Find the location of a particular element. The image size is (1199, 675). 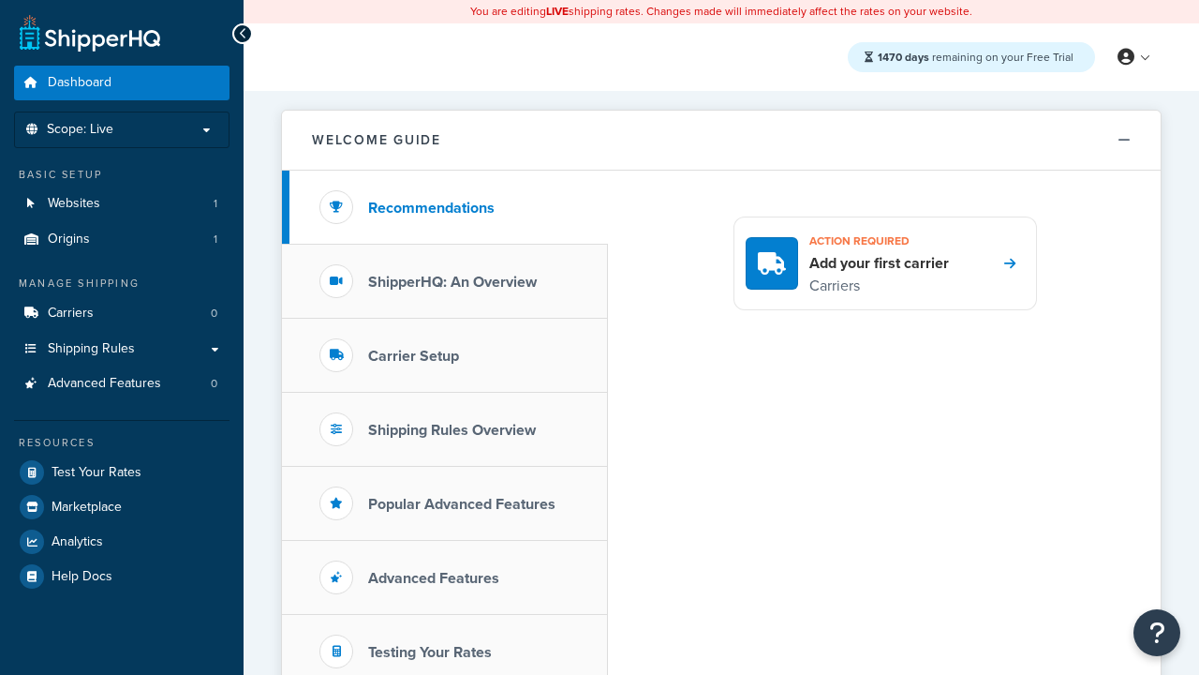

span: remaining on your Free Trial is located at coordinates (975, 57).